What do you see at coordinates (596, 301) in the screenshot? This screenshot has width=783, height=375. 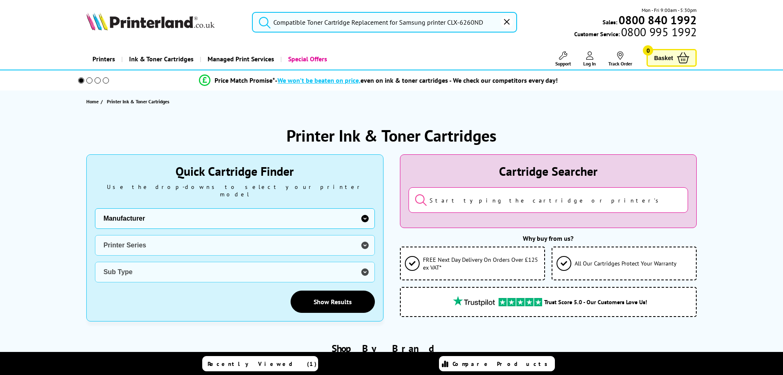 I see `span: Trust Score 5.0 - Our Customers Love Us!` at bounding box center [596, 301].